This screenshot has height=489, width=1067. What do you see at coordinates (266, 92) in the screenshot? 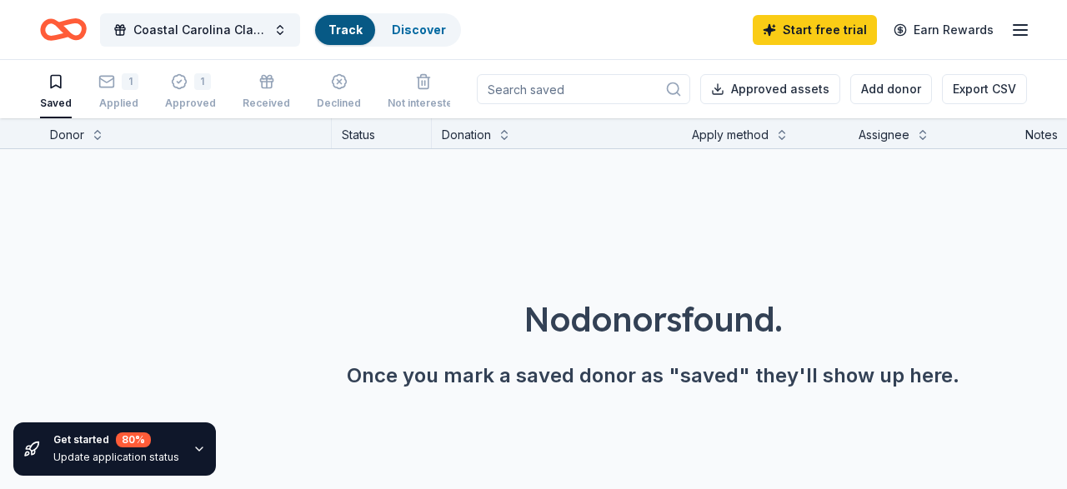
I see `button: Received` at bounding box center [266, 92].